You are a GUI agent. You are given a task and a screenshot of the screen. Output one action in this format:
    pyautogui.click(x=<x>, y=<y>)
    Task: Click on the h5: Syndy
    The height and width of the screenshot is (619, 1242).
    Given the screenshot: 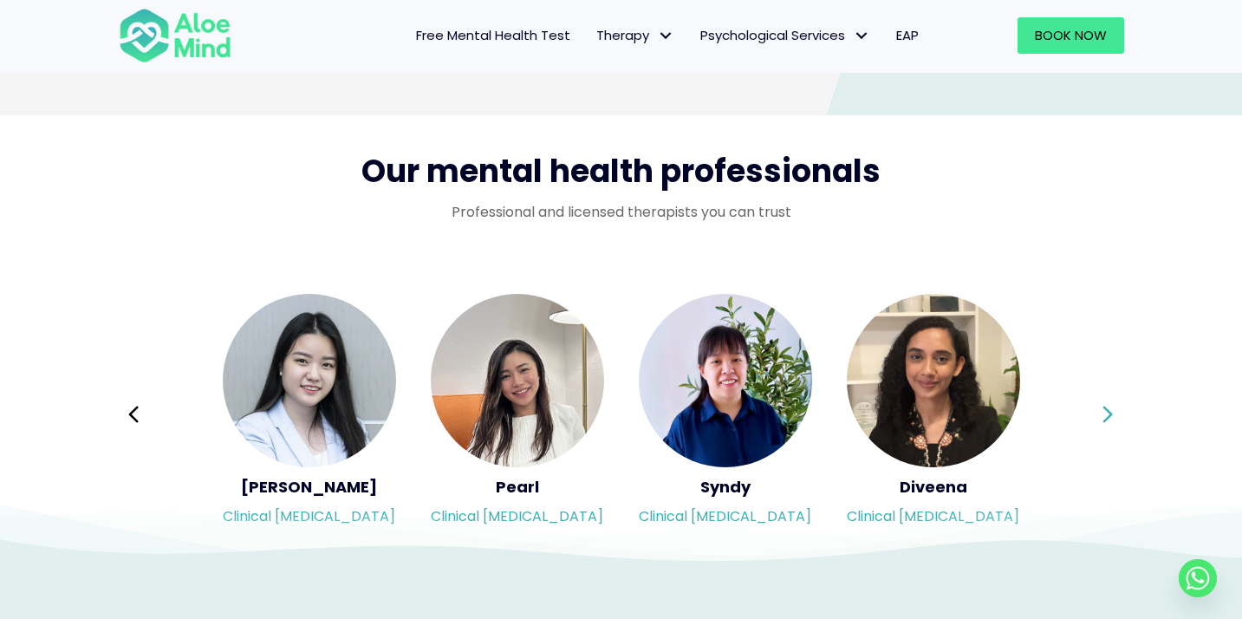 What is the action you would take?
    pyautogui.click(x=726, y=486)
    